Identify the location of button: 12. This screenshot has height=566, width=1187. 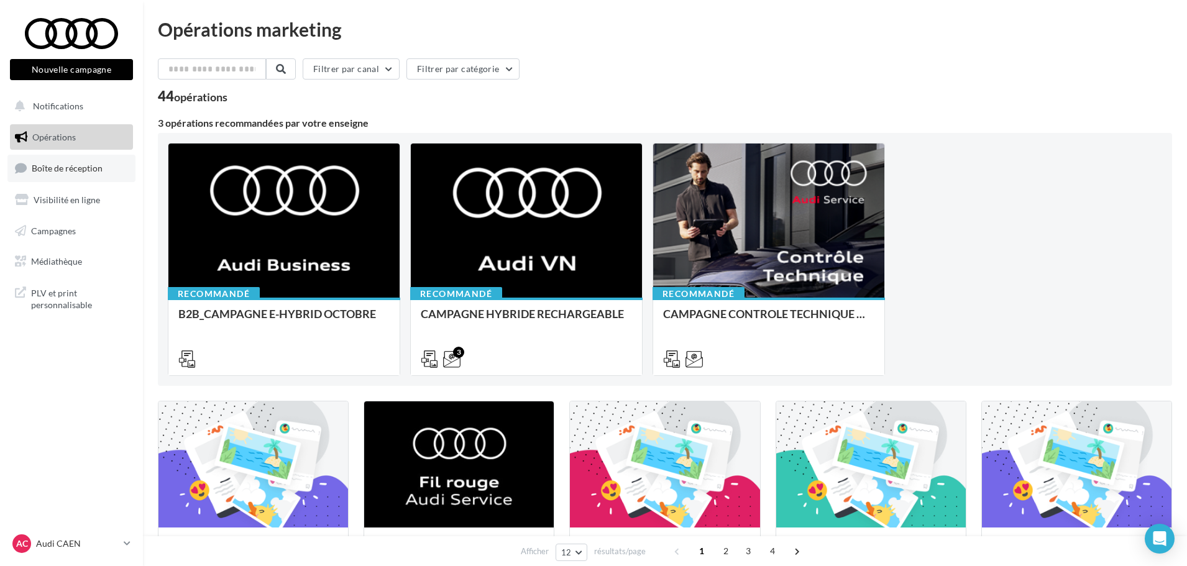
(571, 553).